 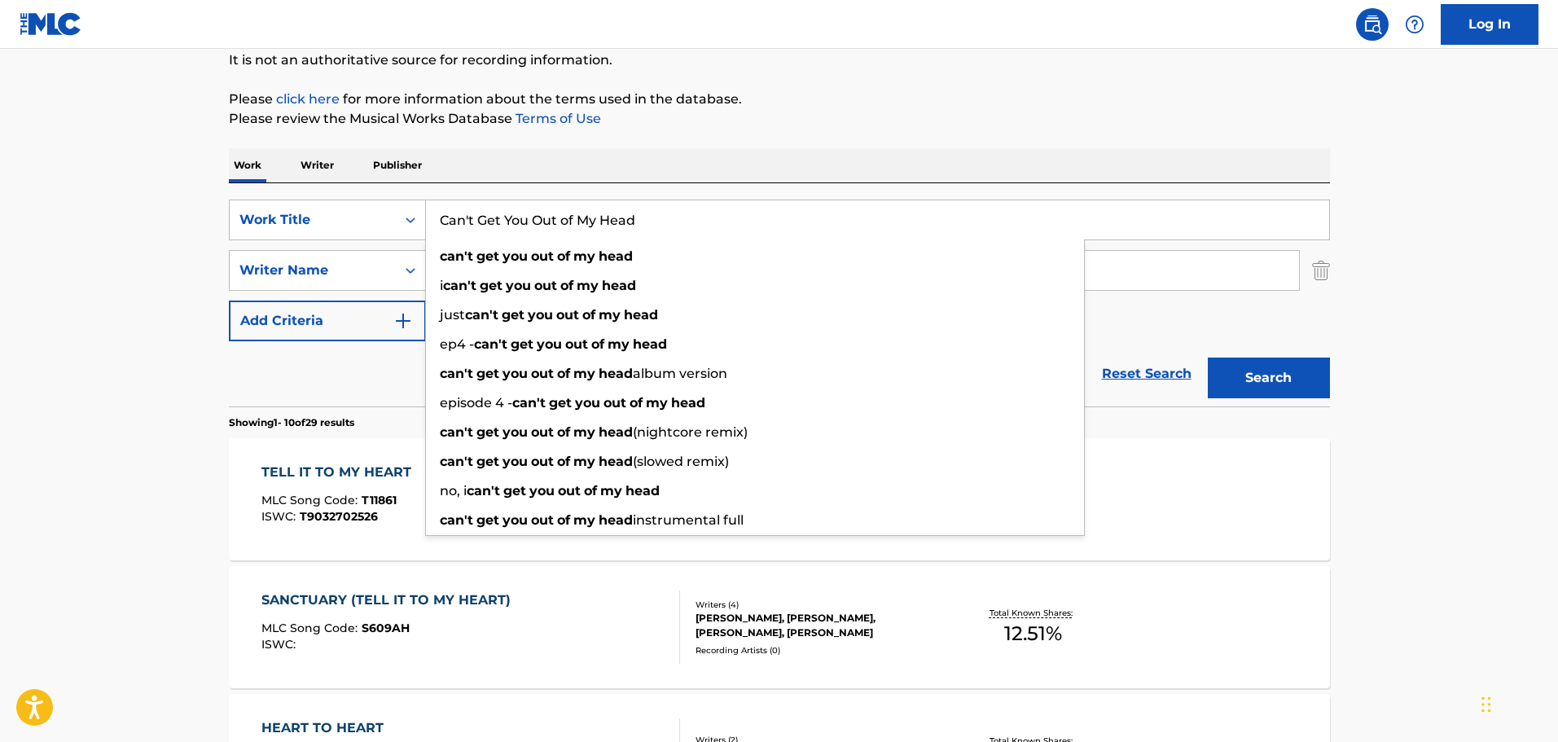 I want to click on span: episode 4 -, so click(x=476, y=402).